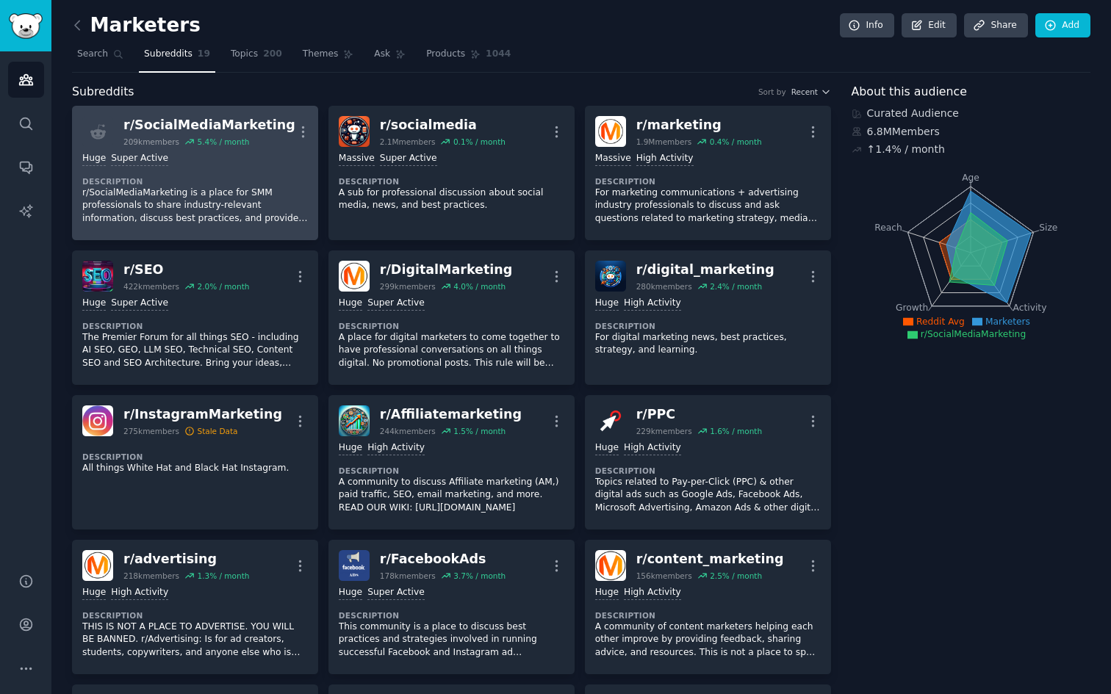 This screenshot has height=694, width=1111. I want to click on span: Themes, so click(320, 54).